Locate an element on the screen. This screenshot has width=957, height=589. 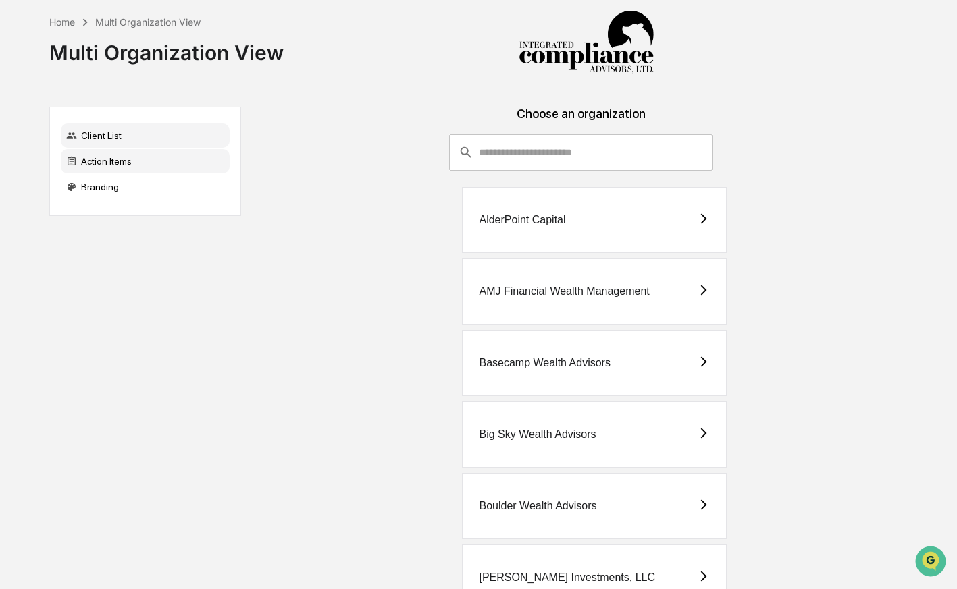
span: Data Lookup is located at coordinates (56, 203).